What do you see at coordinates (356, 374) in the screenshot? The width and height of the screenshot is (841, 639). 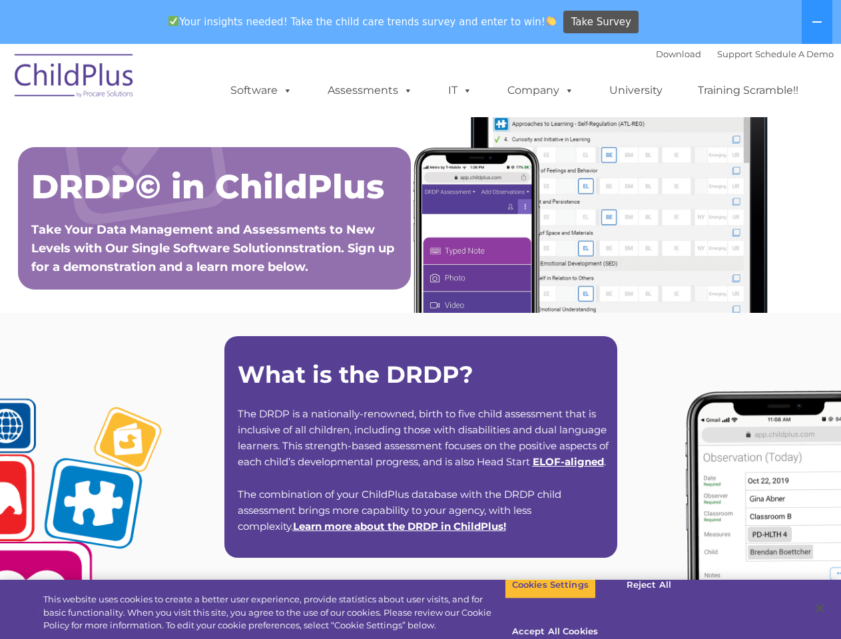 I see `strong: What is the DRDP?` at bounding box center [356, 374].